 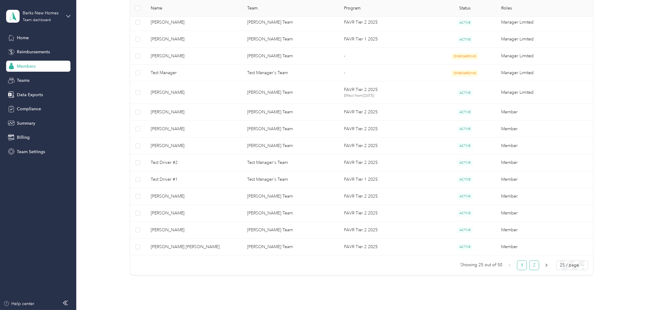 I want to click on span: Test Driver #1, so click(x=194, y=180).